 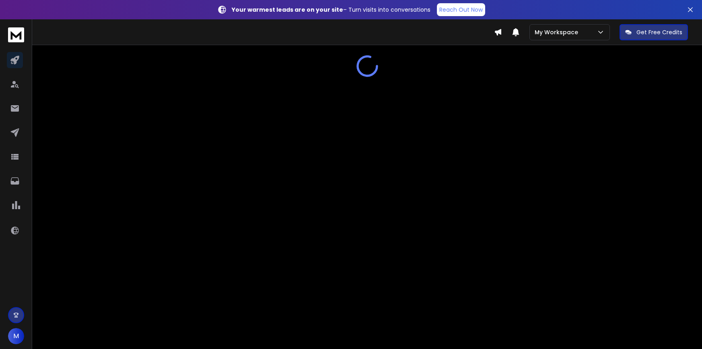 What do you see at coordinates (331, 10) in the screenshot?
I see `p: – Turn visits into conversations` at bounding box center [331, 10].